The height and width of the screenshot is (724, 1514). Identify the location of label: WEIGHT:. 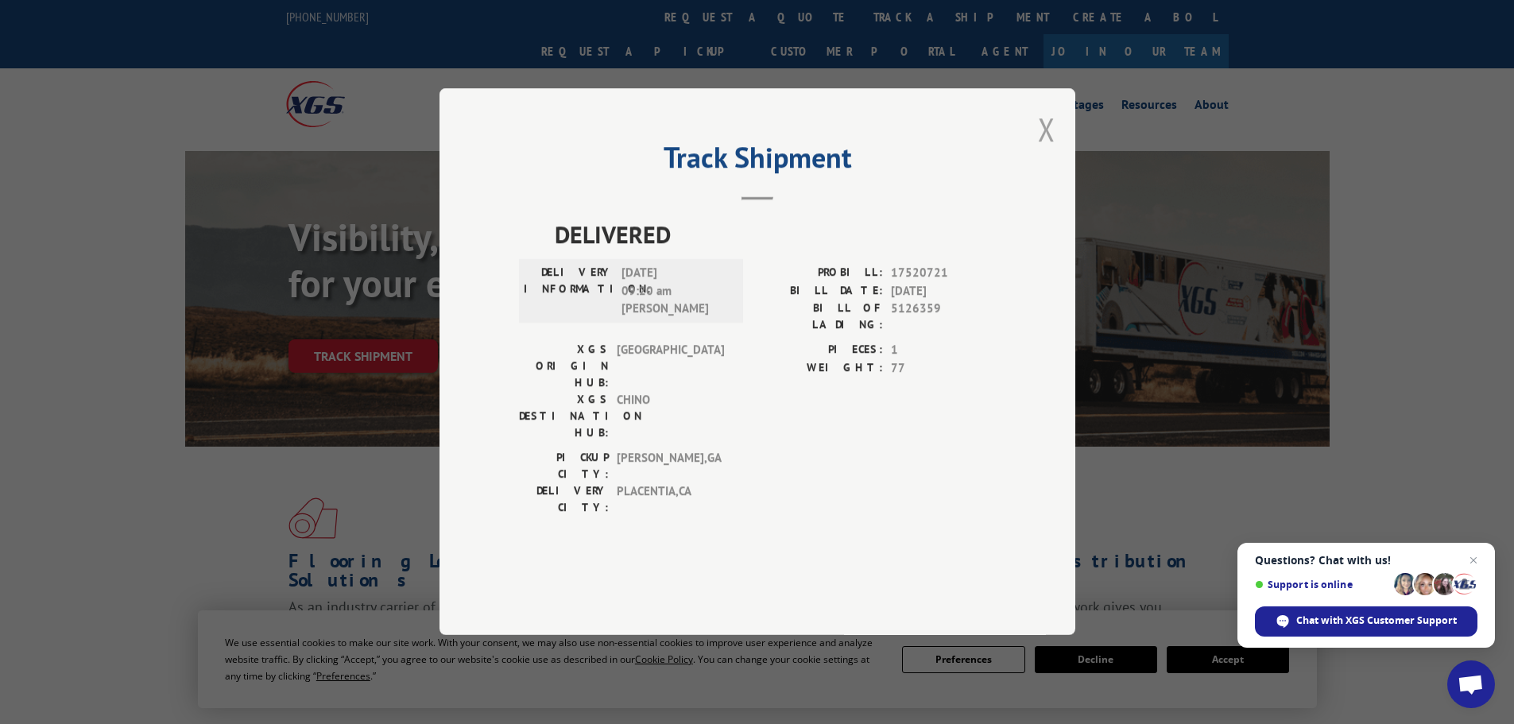
(820, 368).